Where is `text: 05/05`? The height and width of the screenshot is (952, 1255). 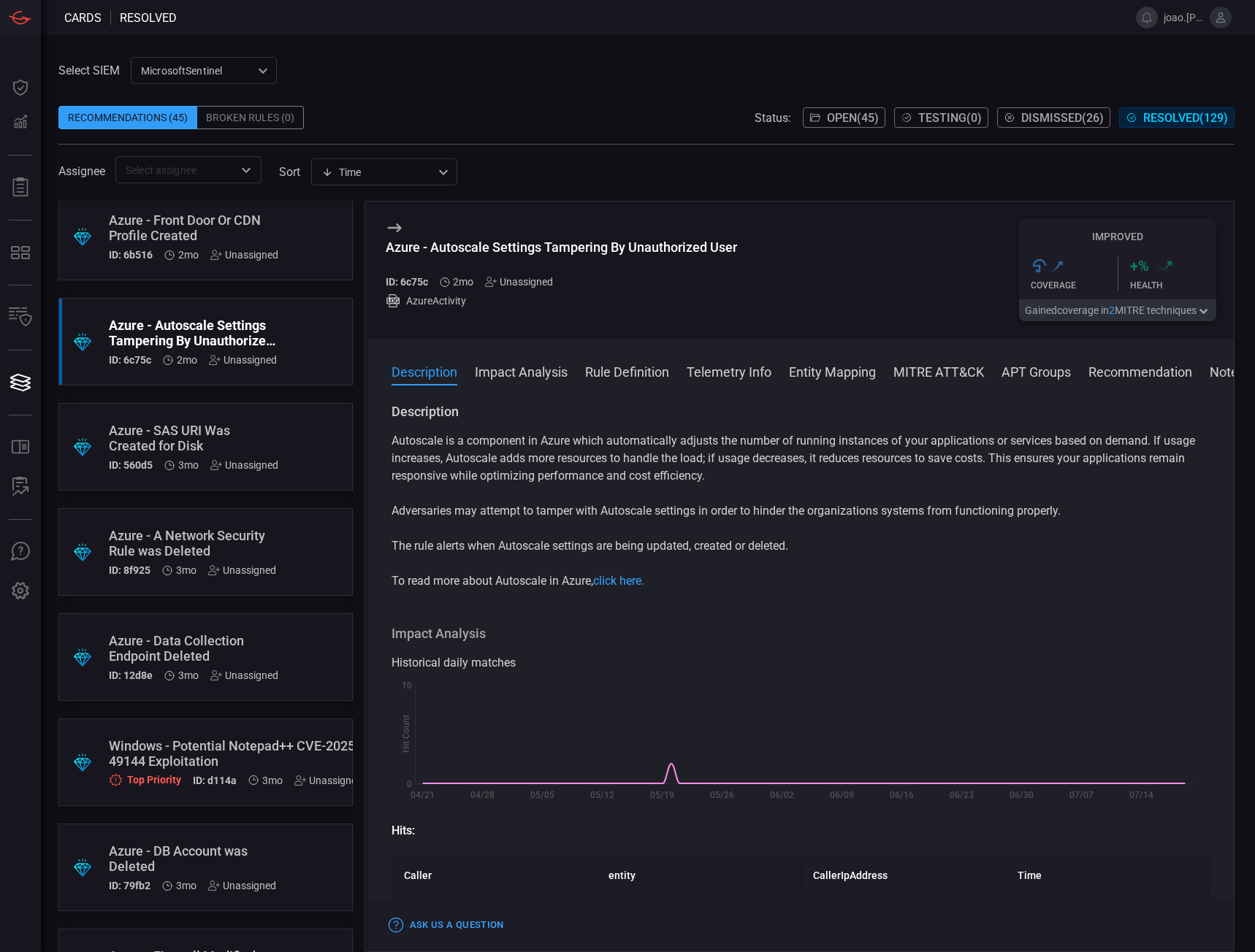 text: 05/05 is located at coordinates (541, 795).